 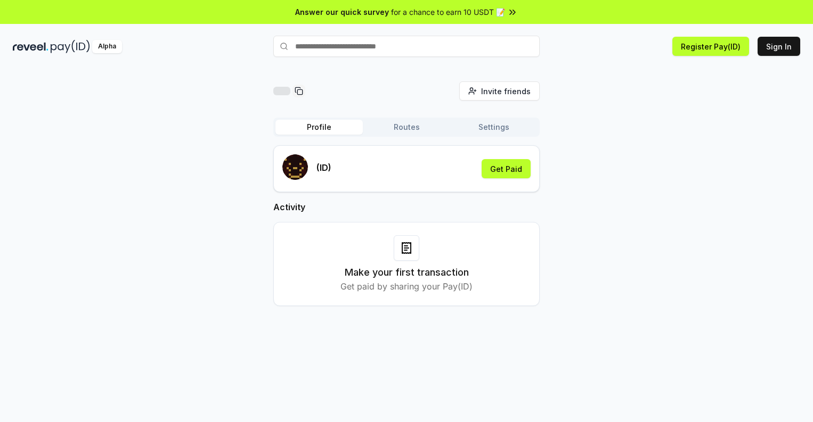 What do you see at coordinates (319, 127) in the screenshot?
I see `button: Profile` at bounding box center [319, 127].